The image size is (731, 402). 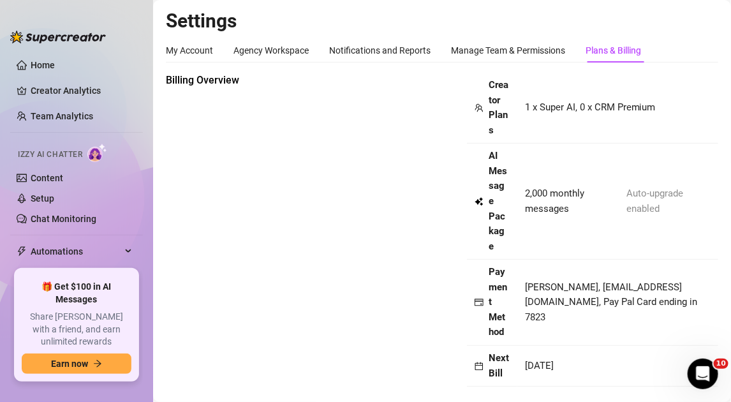 I want to click on strong: Payment Method, so click(x=497, y=302).